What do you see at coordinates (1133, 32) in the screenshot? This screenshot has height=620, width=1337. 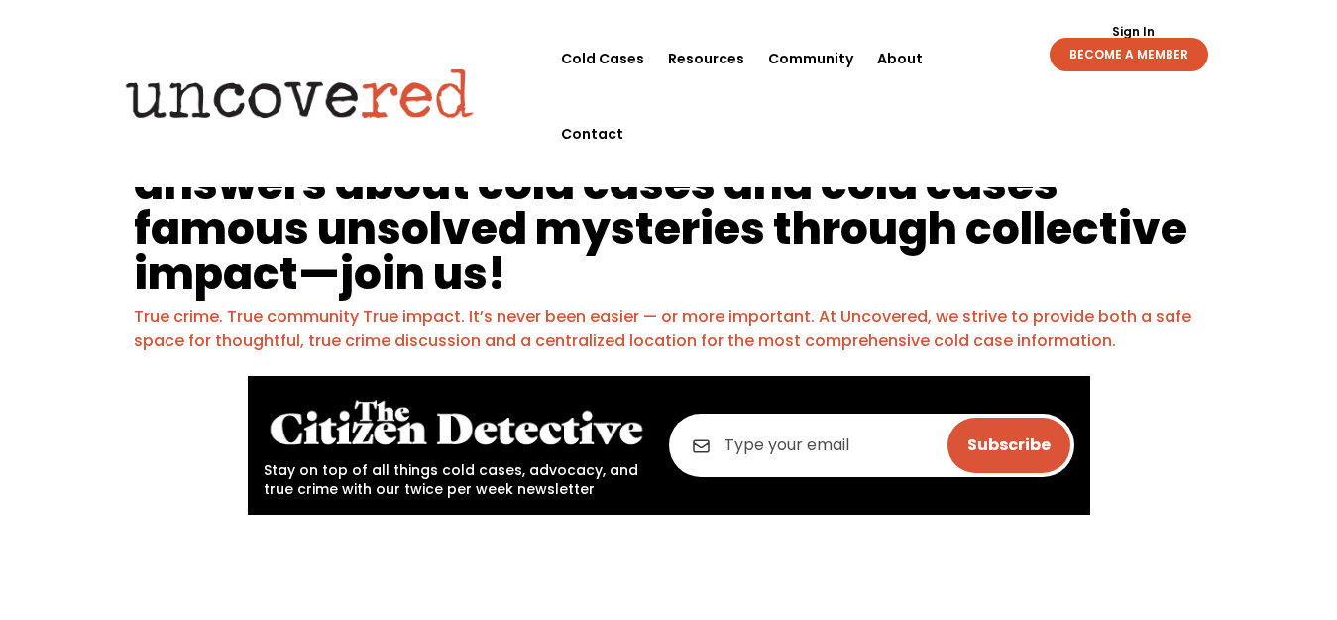 I see `a: Sign In` at bounding box center [1133, 32].